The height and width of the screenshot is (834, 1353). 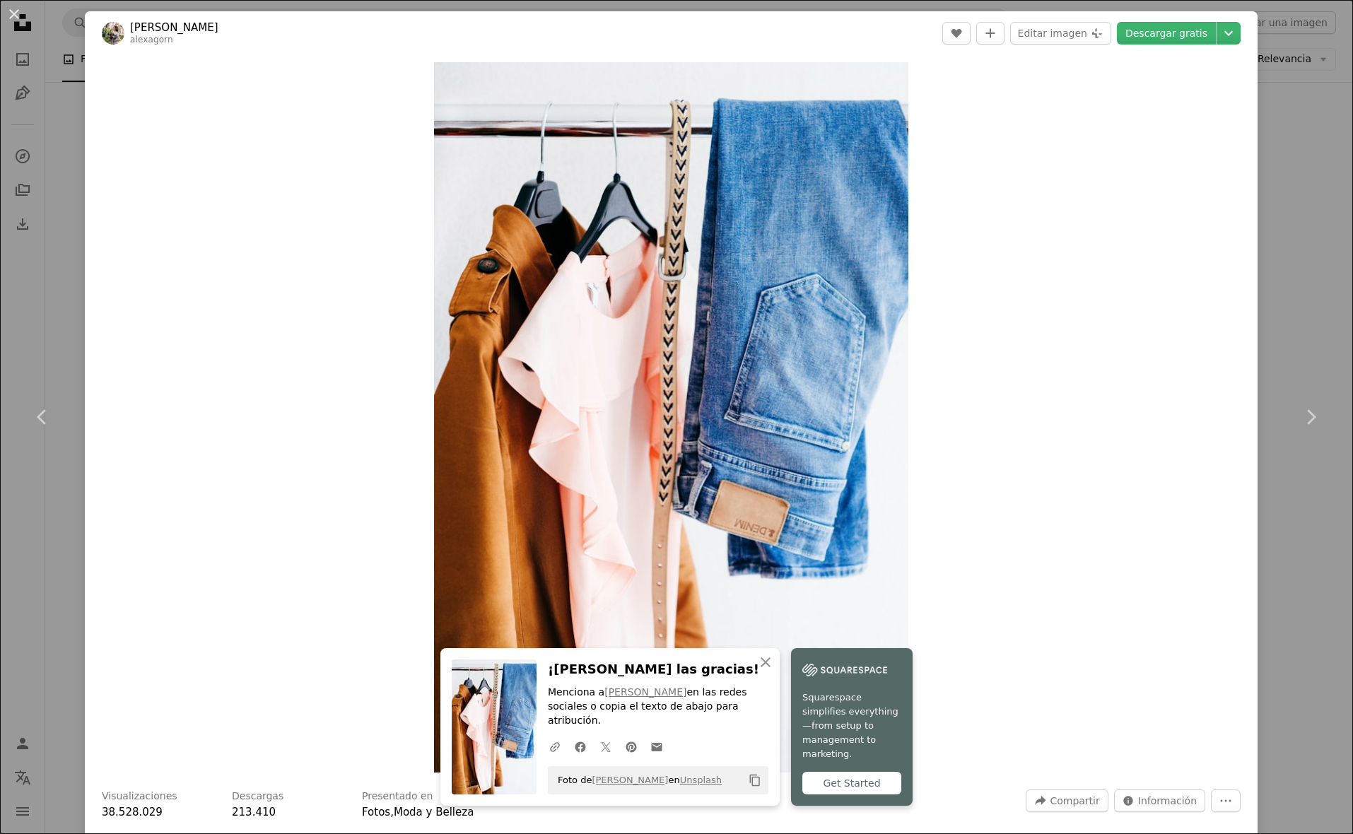 What do you see at coordinates (852, 727) in the screenshot?
I see `a: Squarespace simplifies everything—from setup to management to marketing.Get Started` at bounding box center [852, 727].